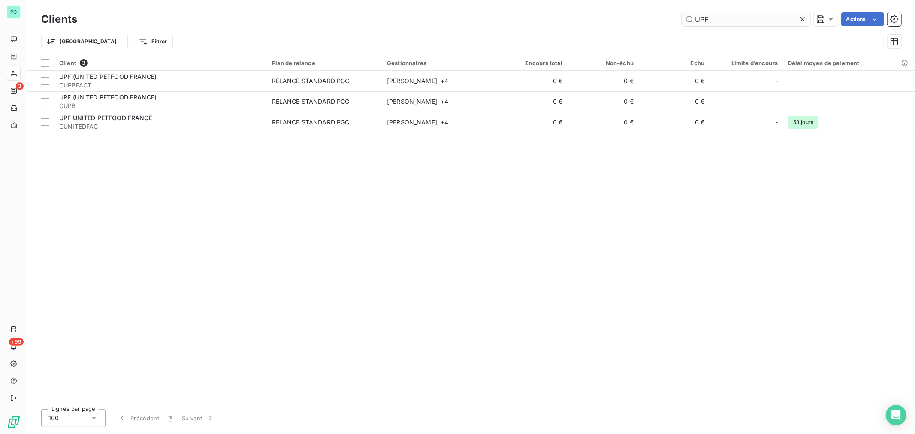  Describe the element at coordinates (603, 63) in the screenshot. I see `div: Non-échu` at that location.